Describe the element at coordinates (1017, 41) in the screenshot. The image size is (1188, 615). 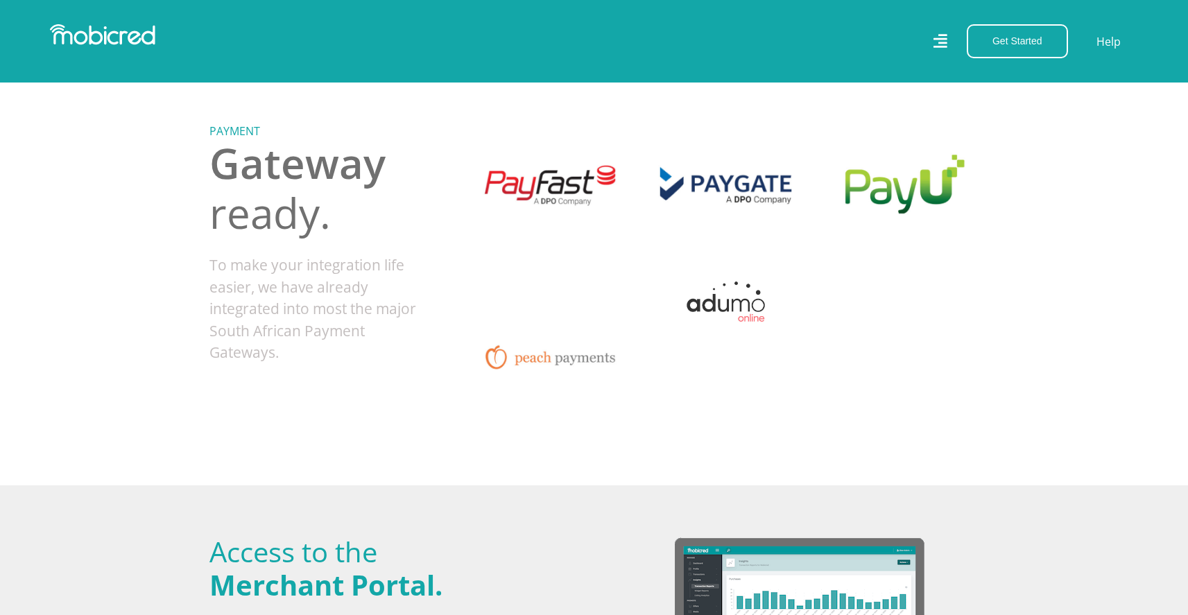
I see `button: Get Started` at that location.